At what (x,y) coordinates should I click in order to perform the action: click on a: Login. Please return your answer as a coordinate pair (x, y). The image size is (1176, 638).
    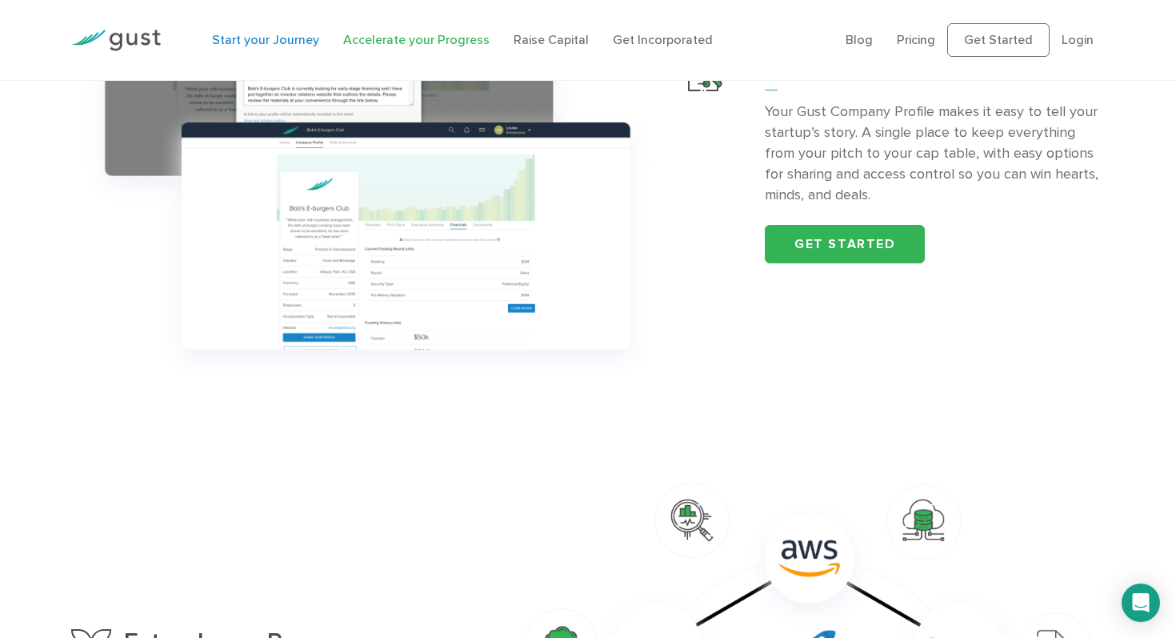
    Looking at the image, I should click on (1078, 39).